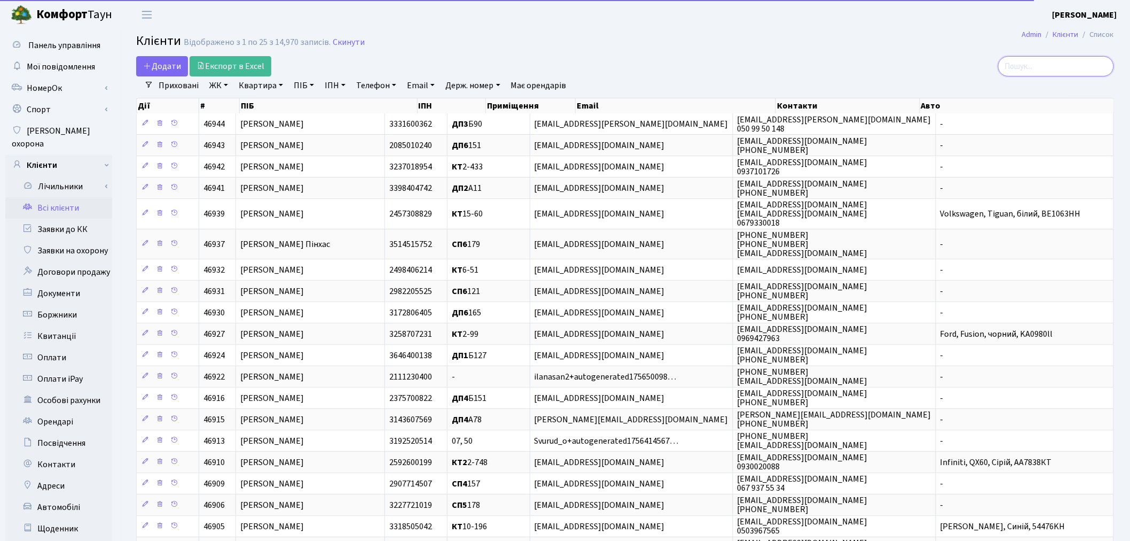 The height and width of the screenshot is (541, 1130). Describe the element at coordinates (607, 441) in the screenshot. I see `span: Svurud_o+autogenerated1756414567…` at that location.